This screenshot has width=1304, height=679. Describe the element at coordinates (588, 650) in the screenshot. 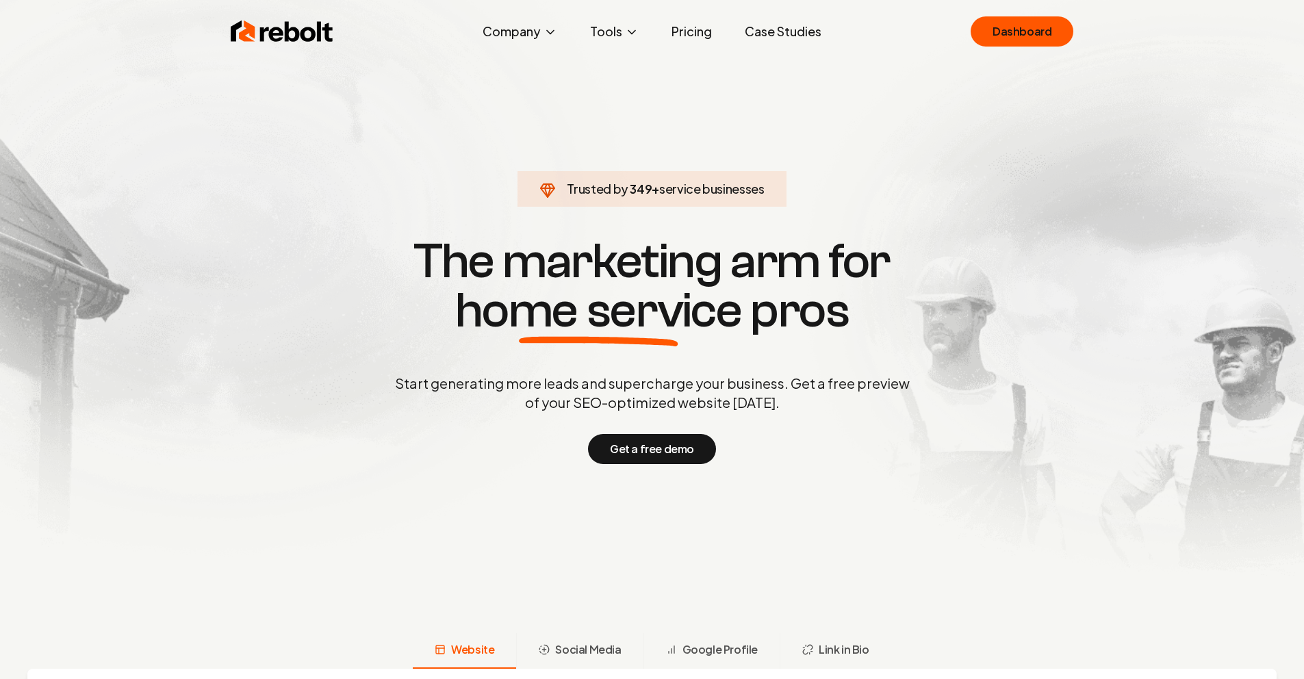

I see `span: Social Media` at that location.